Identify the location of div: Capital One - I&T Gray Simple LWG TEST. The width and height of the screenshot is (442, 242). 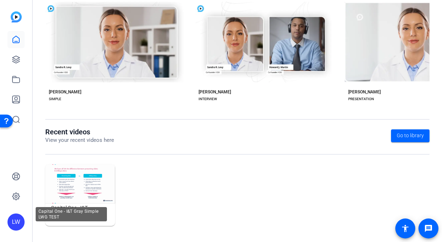
(71, 214).